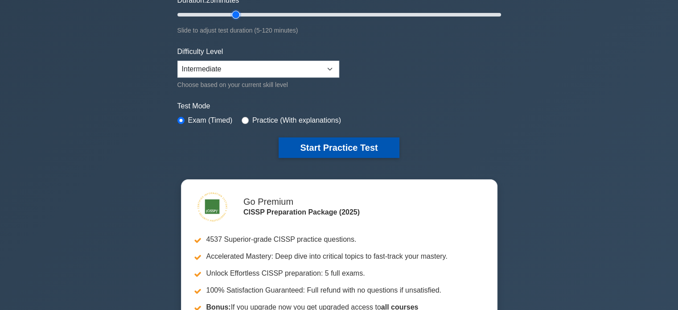  What do you see at coordinates (296, 120) in the screenshot?
I see `label: Practice (With explanations)` at bounding box center [296, 120].